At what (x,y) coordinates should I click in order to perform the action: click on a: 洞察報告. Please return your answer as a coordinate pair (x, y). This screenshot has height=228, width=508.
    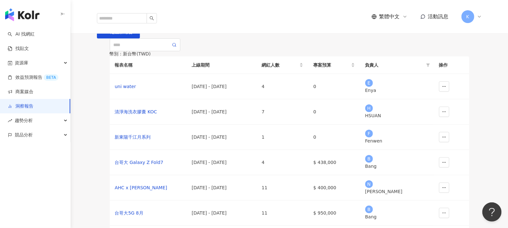
    Looking at the image, I should click on (21, 106).